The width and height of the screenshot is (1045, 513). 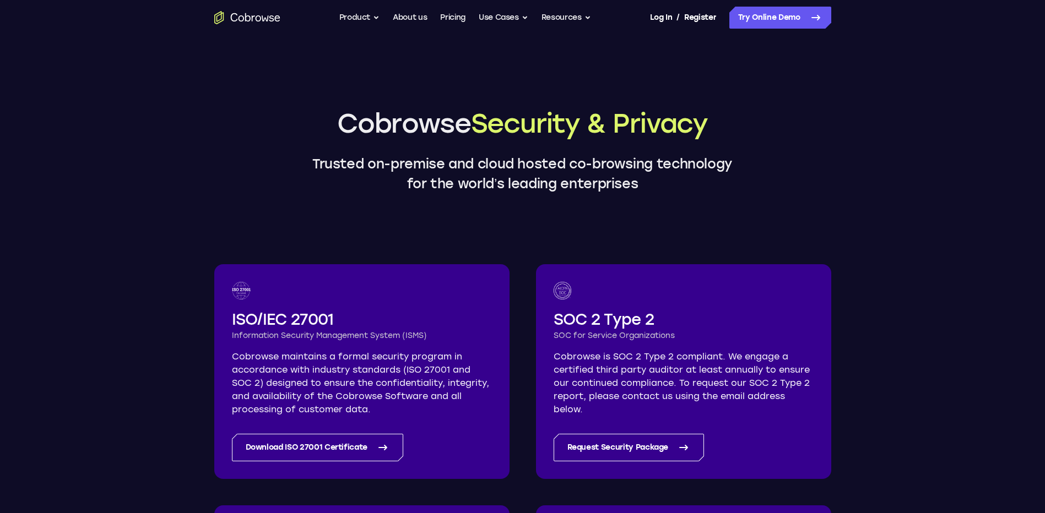 I want to click on button: Use Cases, so click(x=503, y=18).